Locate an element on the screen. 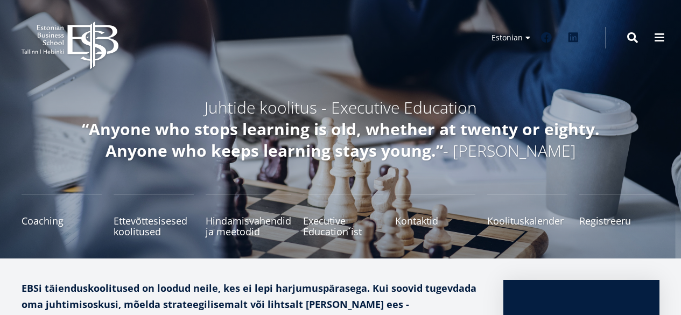  span: Executive Education´ist is located at coordinates (343, 226).